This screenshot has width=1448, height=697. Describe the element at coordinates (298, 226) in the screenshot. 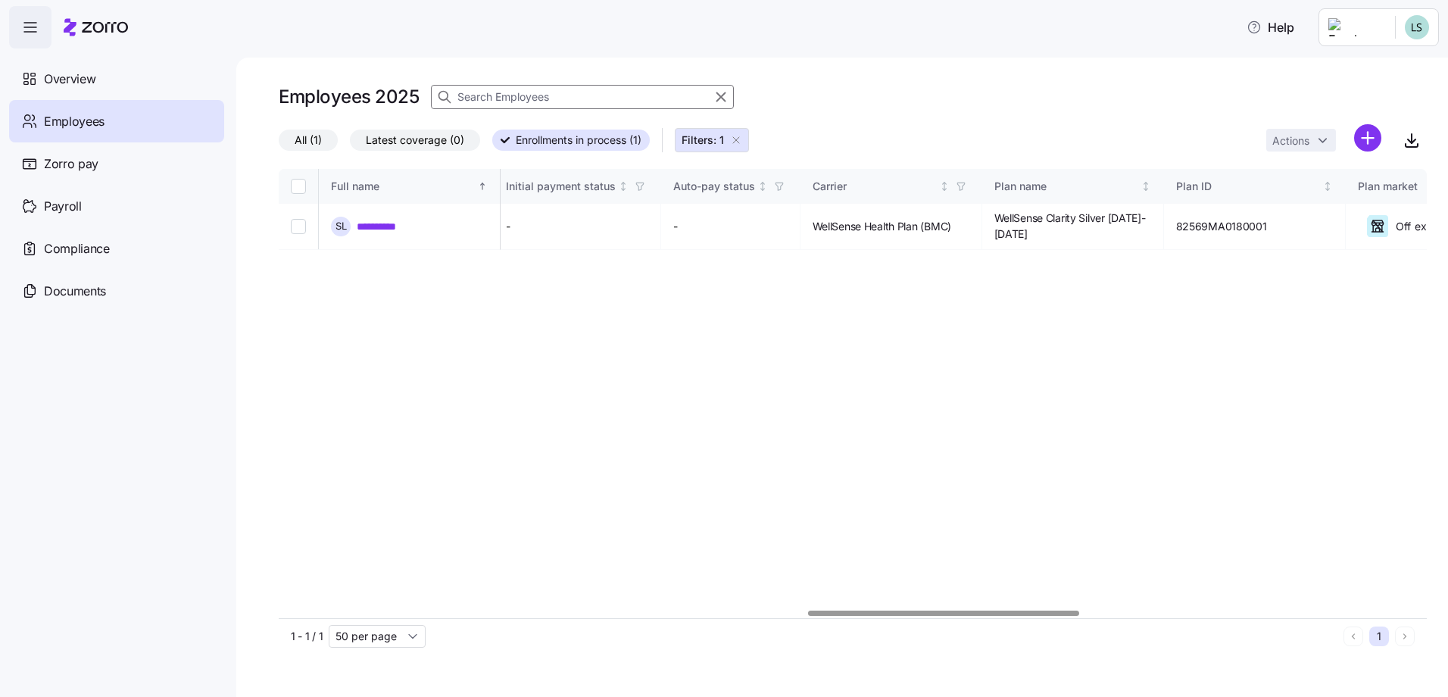

I see `input: Select record 1` at that location.